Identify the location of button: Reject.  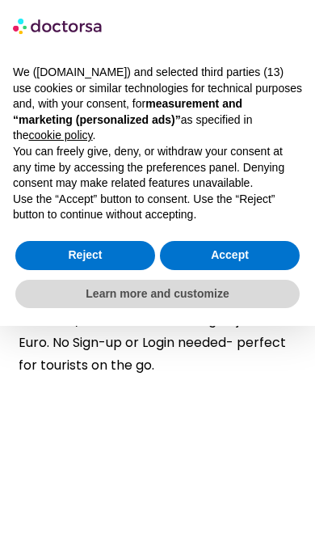
(85, 255).